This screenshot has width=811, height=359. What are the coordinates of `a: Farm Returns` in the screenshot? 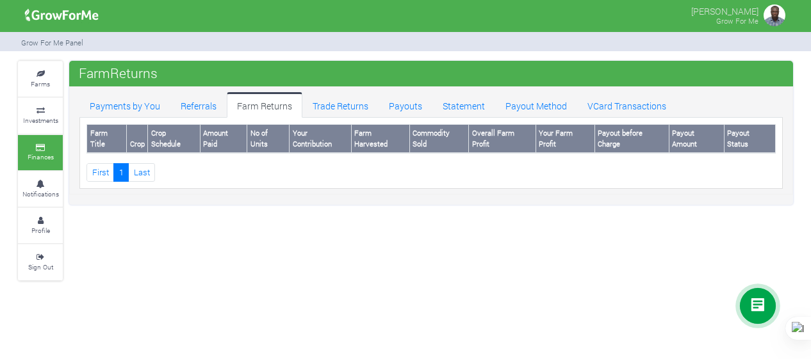 It's located at (264, 105).